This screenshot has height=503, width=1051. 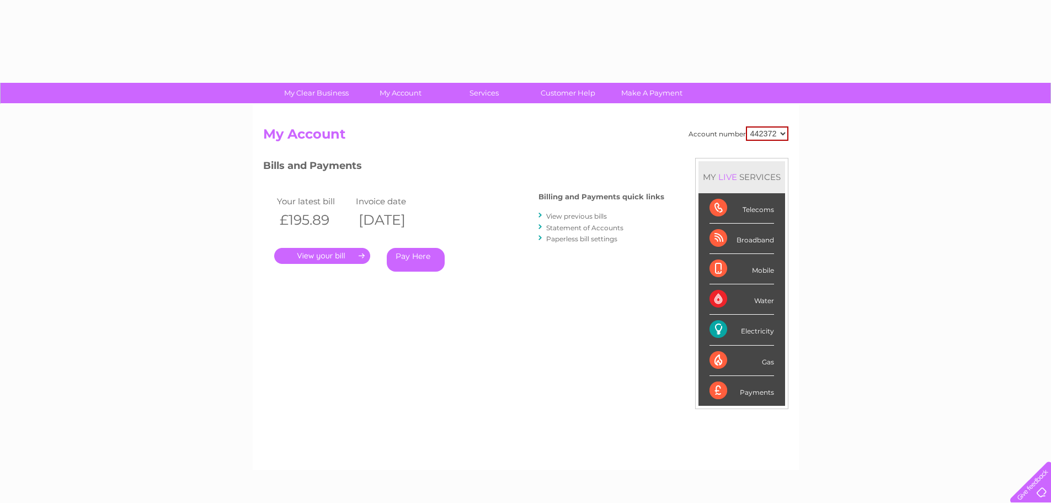 I want to click on div: Mobile, so click(x=742, y=269).